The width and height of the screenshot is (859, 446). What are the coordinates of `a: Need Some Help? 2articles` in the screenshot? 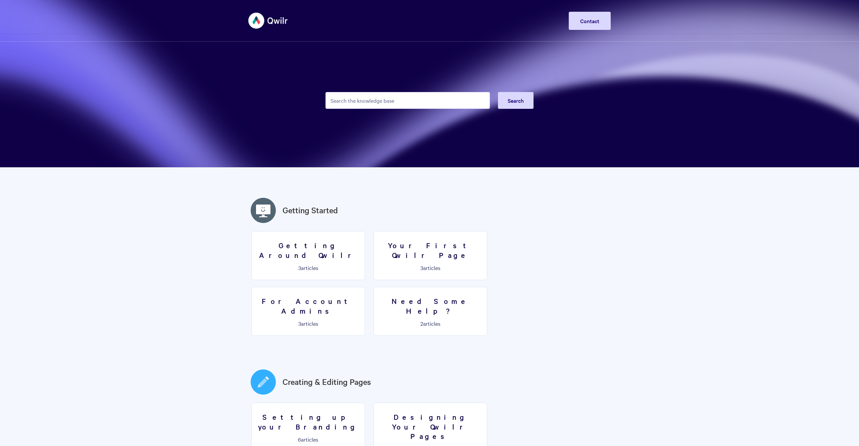 It's located at (430, 311).